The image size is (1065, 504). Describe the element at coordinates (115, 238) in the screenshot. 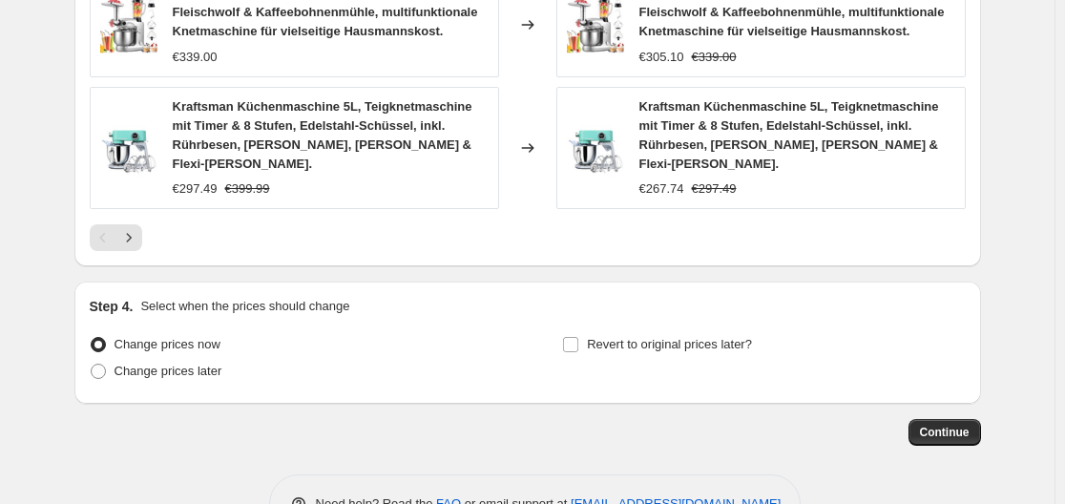

I see `nav: Pagination` at that location.